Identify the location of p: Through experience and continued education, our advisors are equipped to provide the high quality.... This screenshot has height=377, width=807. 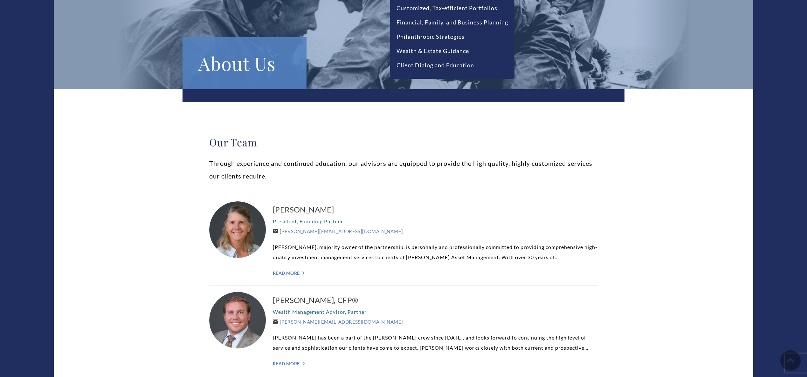
(403, 170).